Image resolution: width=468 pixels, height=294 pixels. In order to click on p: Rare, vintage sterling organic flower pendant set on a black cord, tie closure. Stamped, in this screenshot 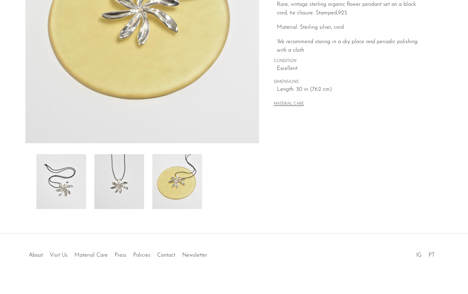, I will do `click(352, 9)`.